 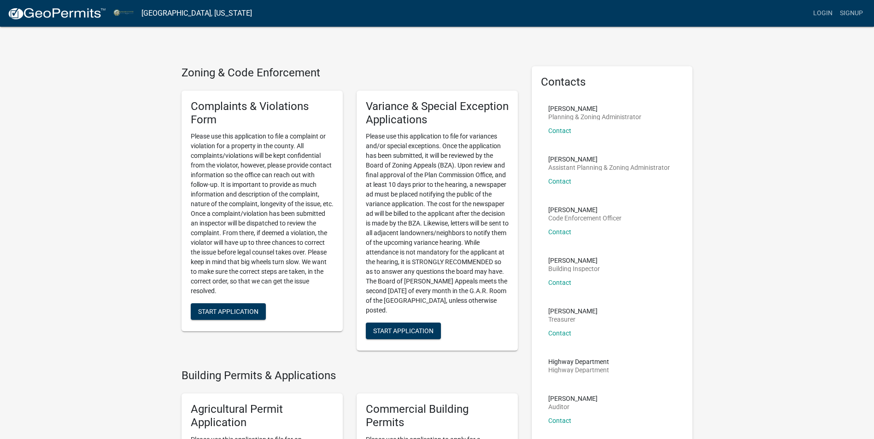 I want to click on p: Treasurer, so click(x=572, y=320).